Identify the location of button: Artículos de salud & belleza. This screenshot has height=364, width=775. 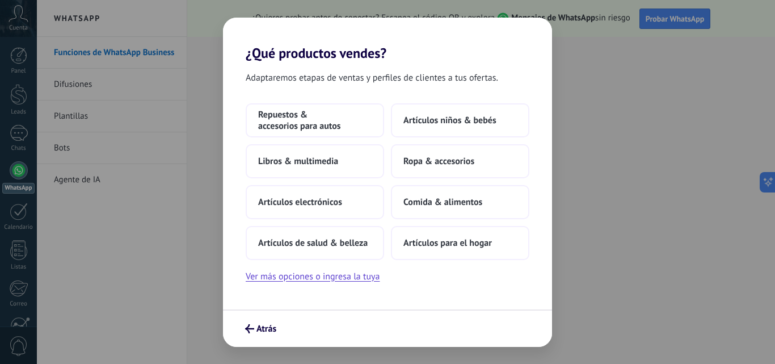
(315, 243).